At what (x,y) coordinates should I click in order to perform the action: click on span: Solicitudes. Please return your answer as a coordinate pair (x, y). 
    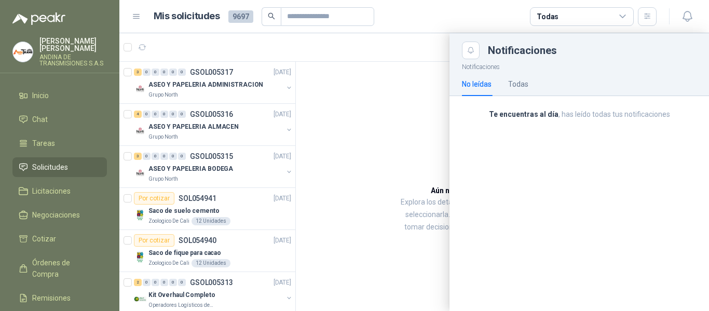
    Looking at the image, I should click on (50, 167).